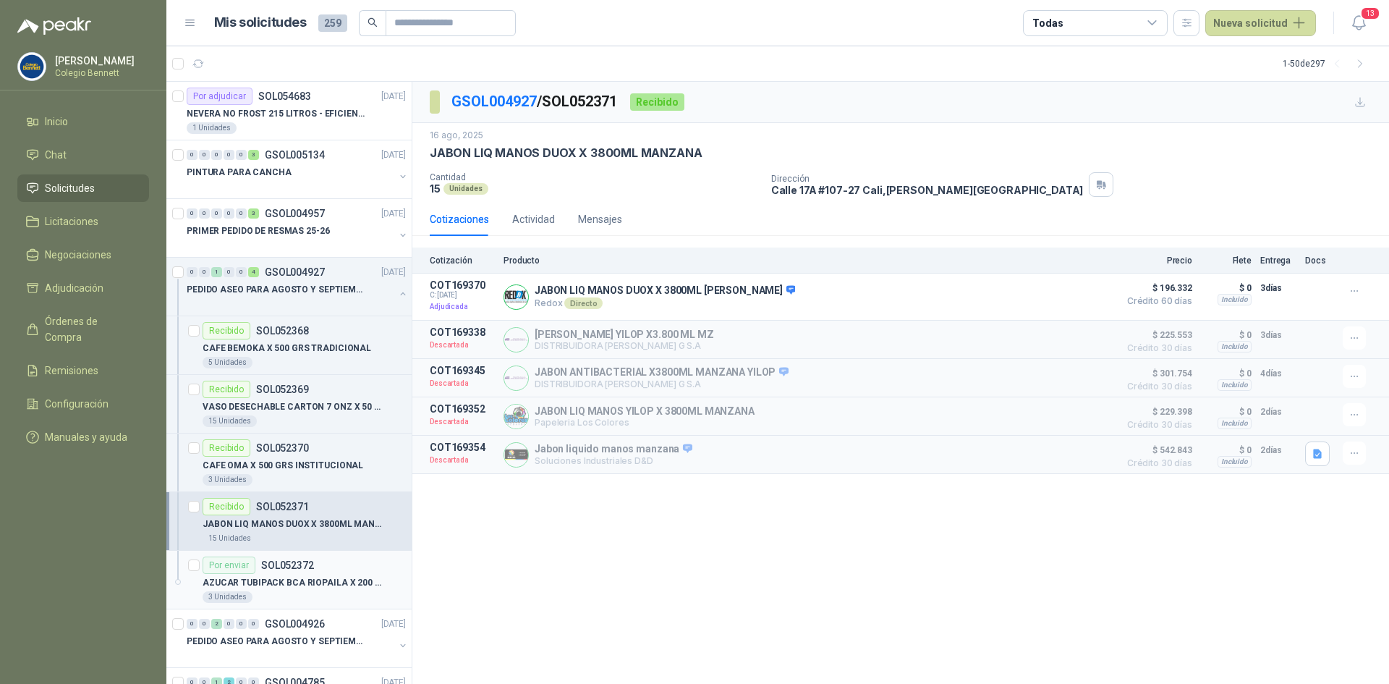  I want to click on p: Entrega, so click(1279, 261).